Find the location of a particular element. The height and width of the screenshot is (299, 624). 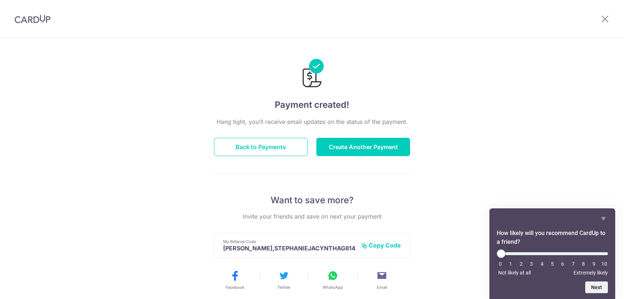

img: CardUp is located at coordinates (33, 19).